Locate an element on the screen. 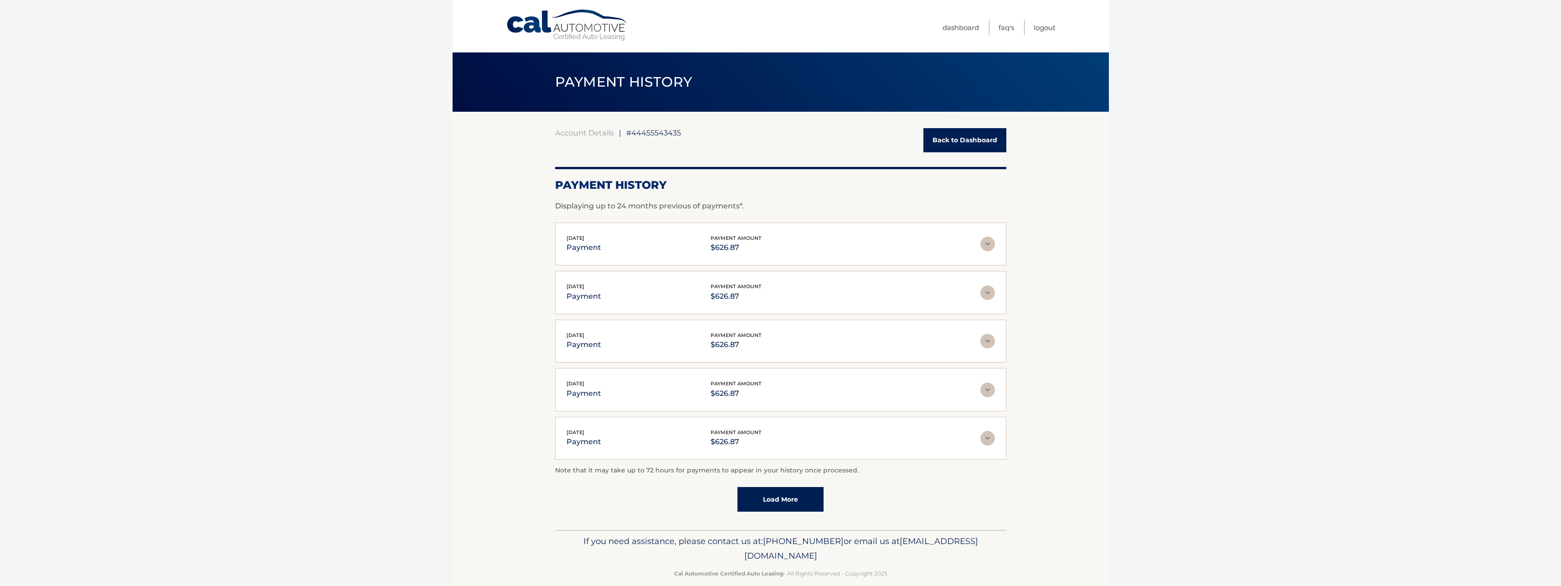 This screenshot has width=1561, height=586. p: Note that it may take up to 72 hours for payments to appear in your history once processed. is located at coordinates (781, 470).